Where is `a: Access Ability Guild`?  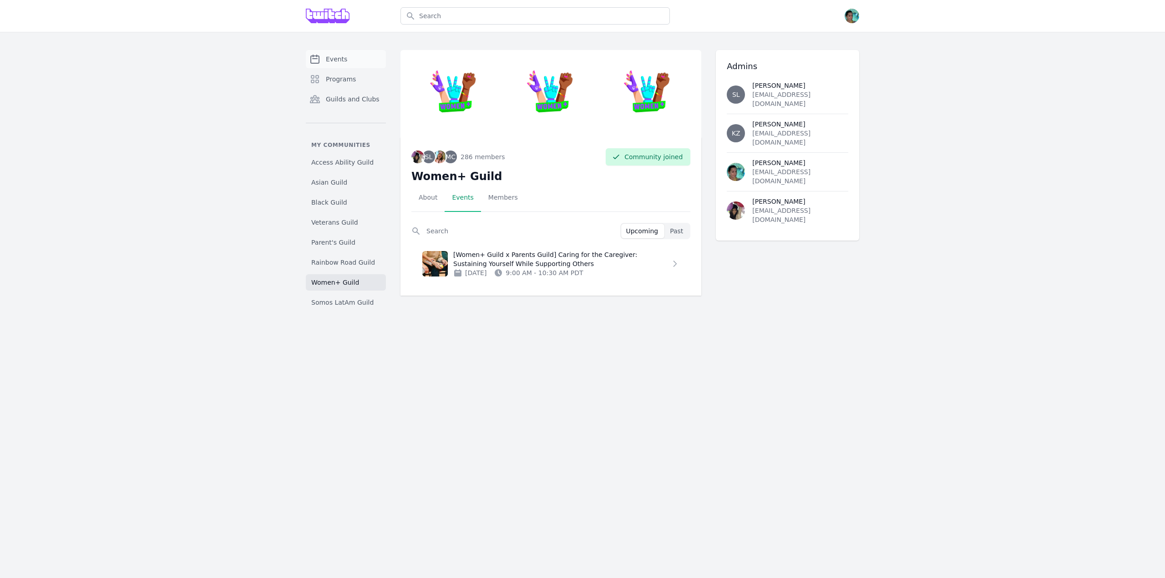
a: Access Ability Guild is located at coordinates (346, 162).